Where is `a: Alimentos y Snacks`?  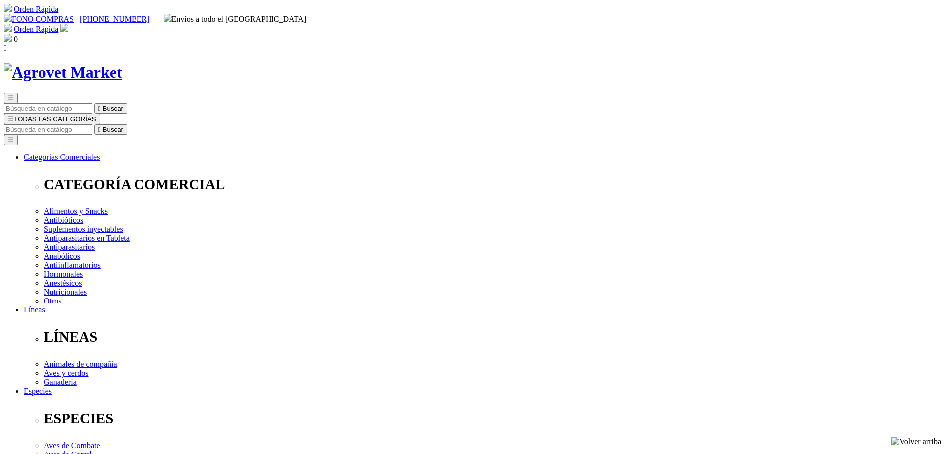 a: Alimentos y Snacks is located at coordinates (76, 211).